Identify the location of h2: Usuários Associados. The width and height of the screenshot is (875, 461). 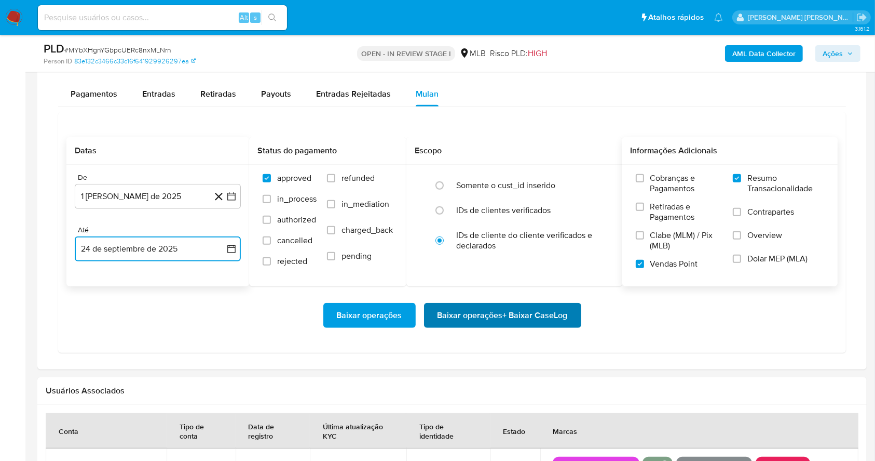
(452, 390).